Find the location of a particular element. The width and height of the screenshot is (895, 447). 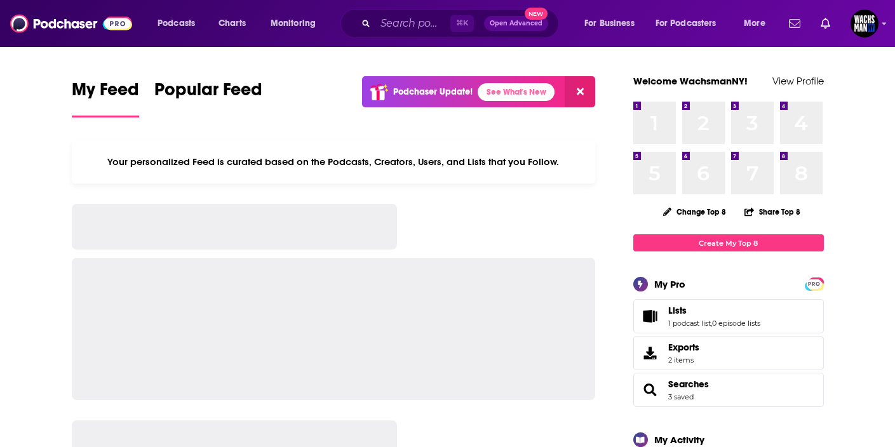

button: Show profile menu is located at coordinates (865, 24).